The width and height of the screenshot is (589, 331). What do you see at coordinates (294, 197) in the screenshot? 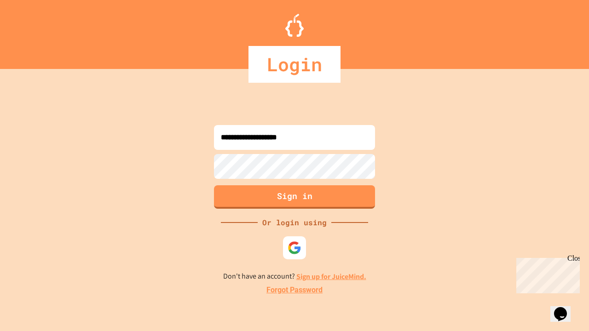
I see `button: Sign in` at bounding box center [294, 197].